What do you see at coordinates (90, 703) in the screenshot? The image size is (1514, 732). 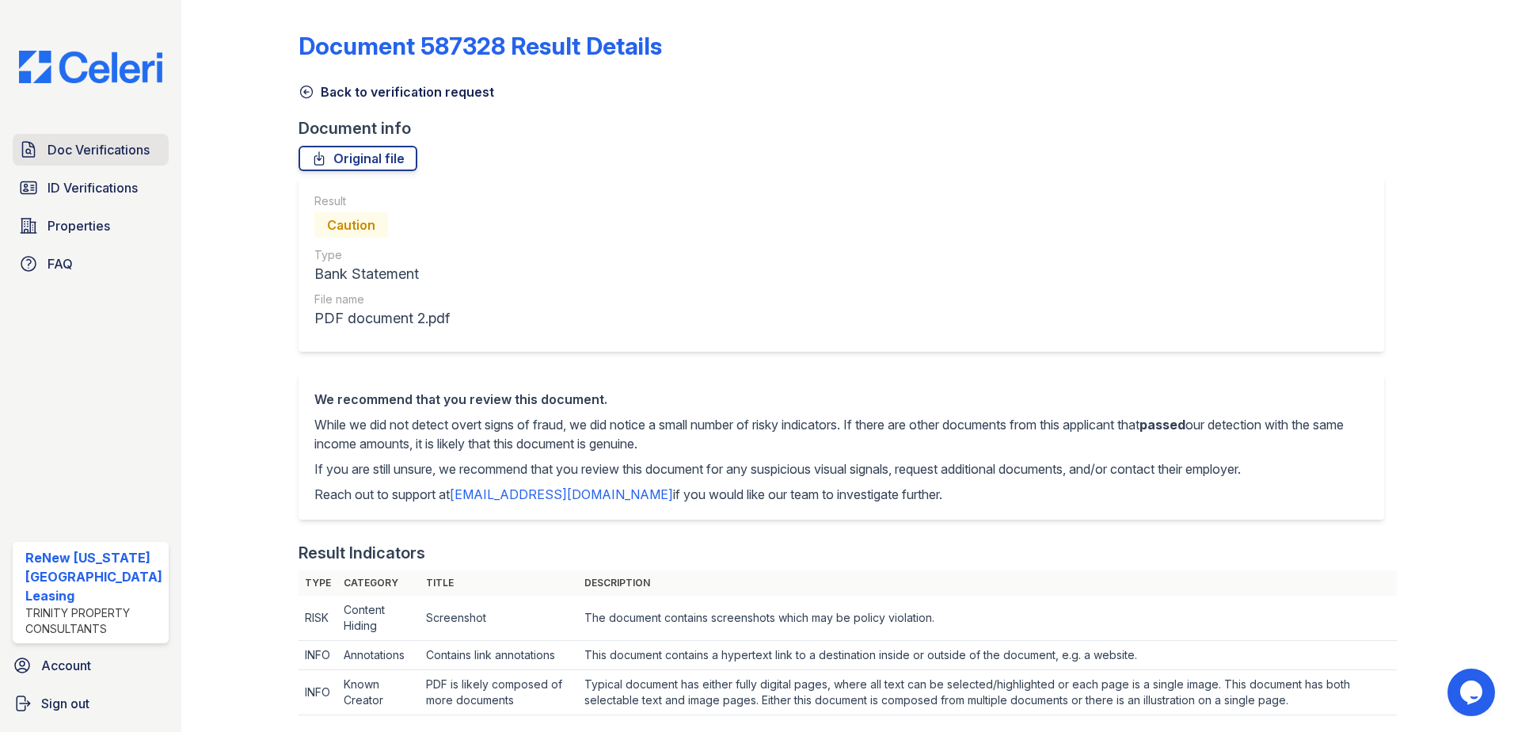 I see `button: Sign out` at bounding box center [90, 703].